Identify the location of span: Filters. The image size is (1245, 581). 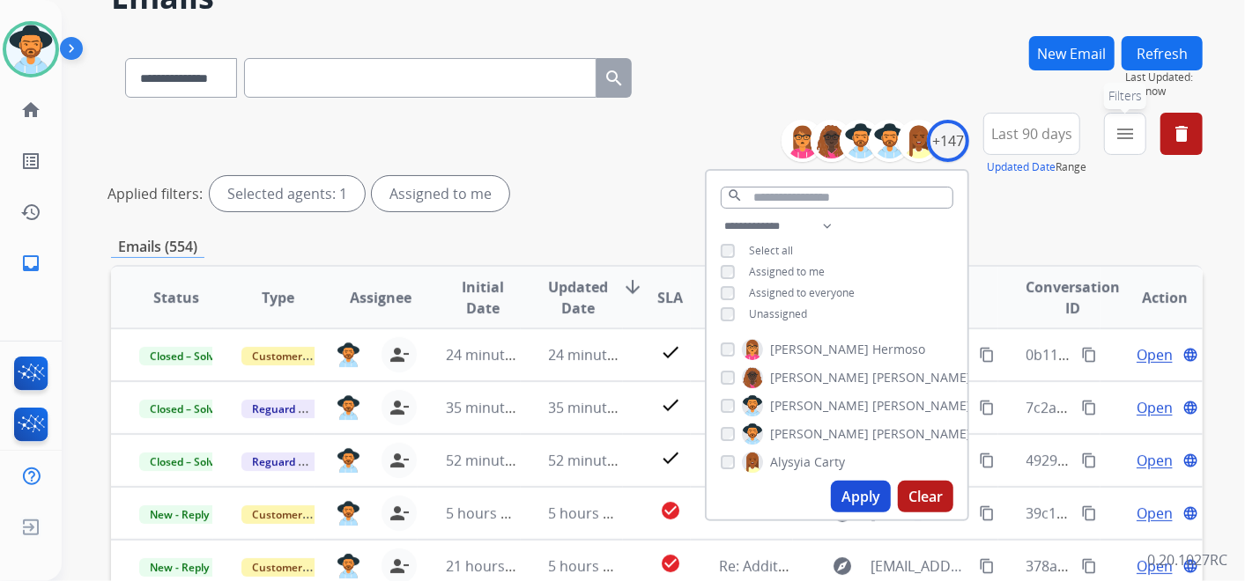
(1125, 96).